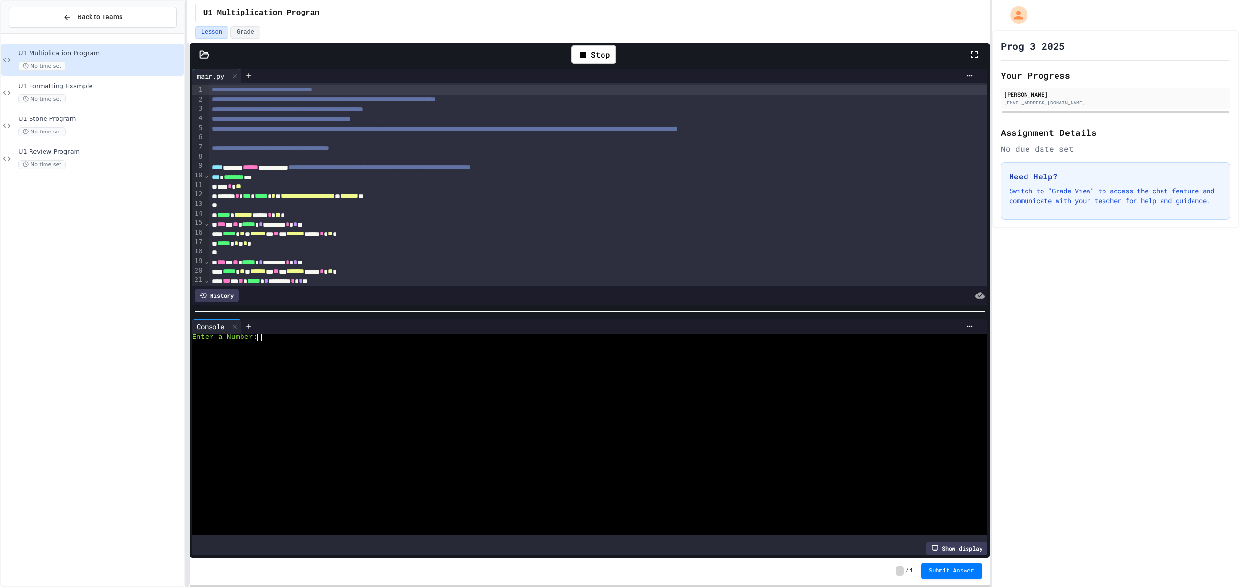  Describe the element at coordinates (198, 290) in the screenshot. I see `div: 22` at that location.